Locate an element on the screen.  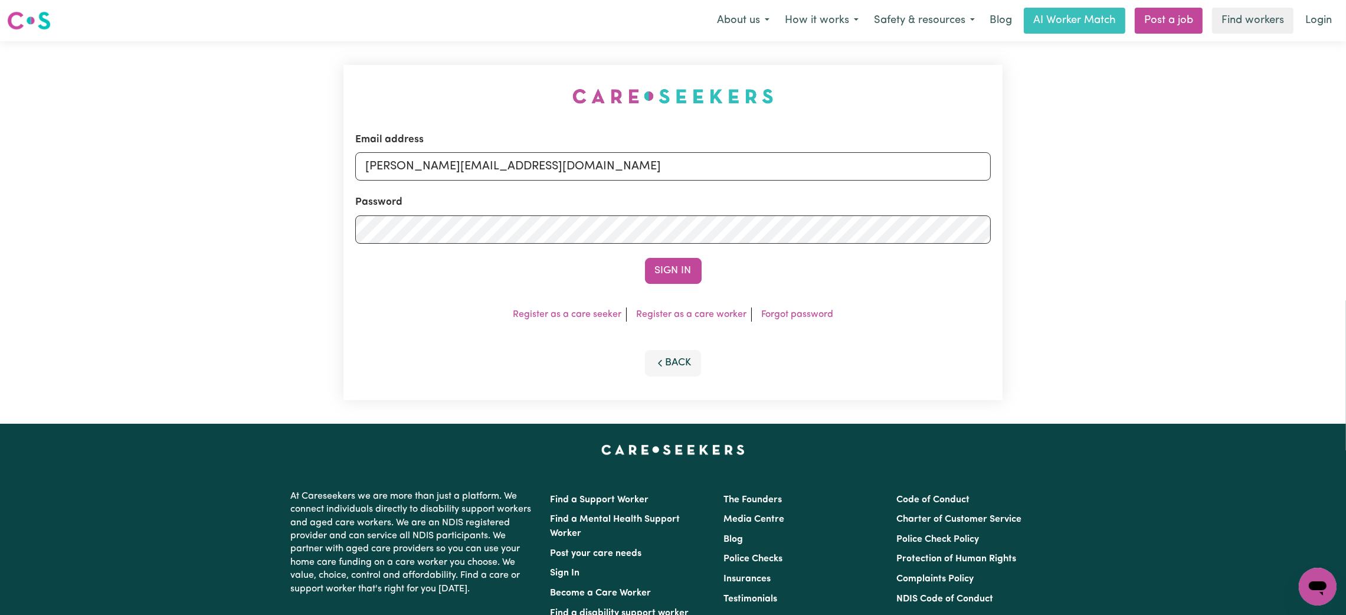
button: Safety & resources is located at coordinates (924, 21).